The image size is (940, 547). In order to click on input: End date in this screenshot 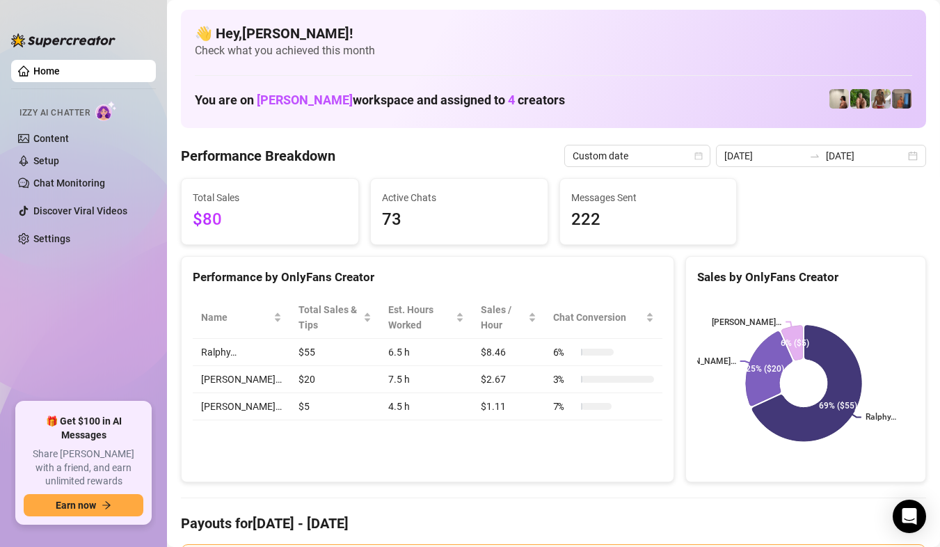, I will do `click(866, 156)`.